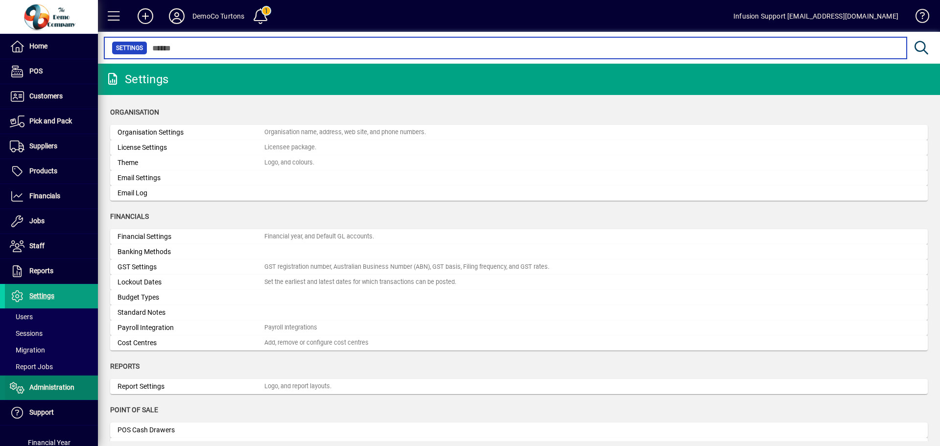  I want to click on div: Organisation Settings, so click(191, 132).